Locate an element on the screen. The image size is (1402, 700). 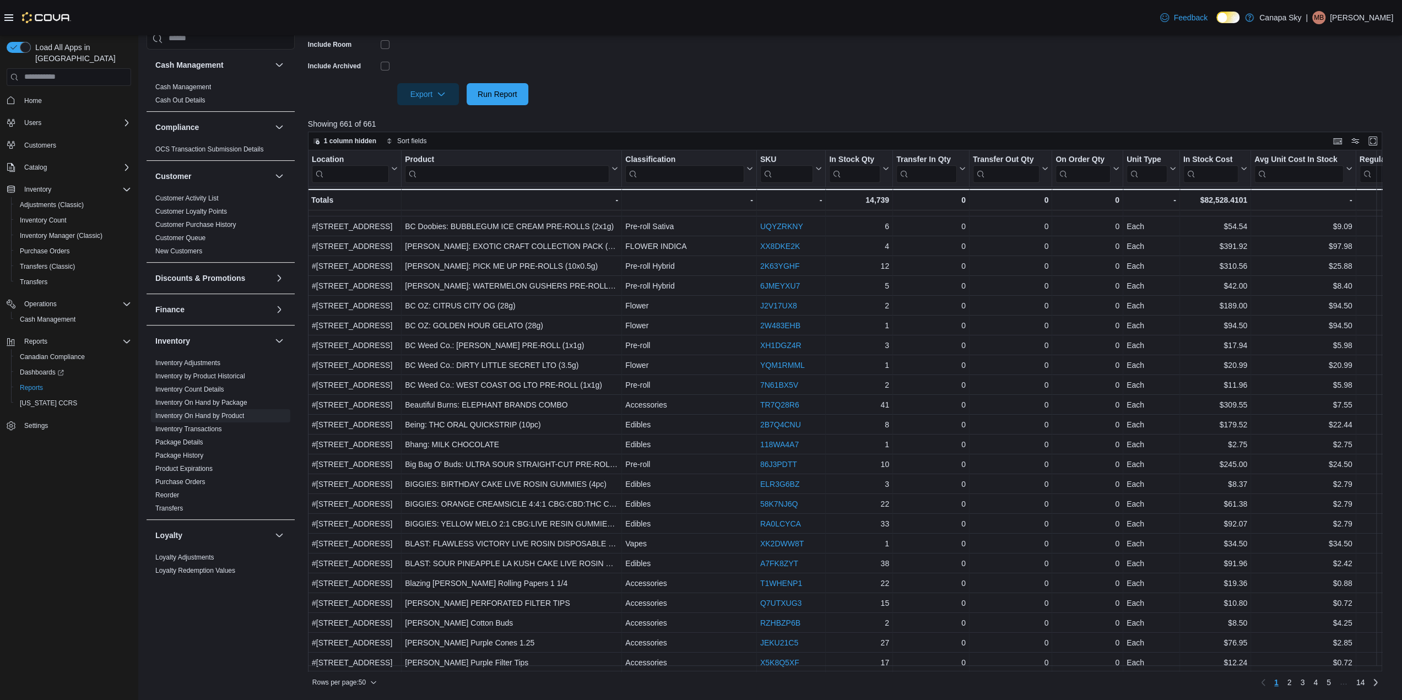
span: Sort fields is located at coordinates (412, 141).